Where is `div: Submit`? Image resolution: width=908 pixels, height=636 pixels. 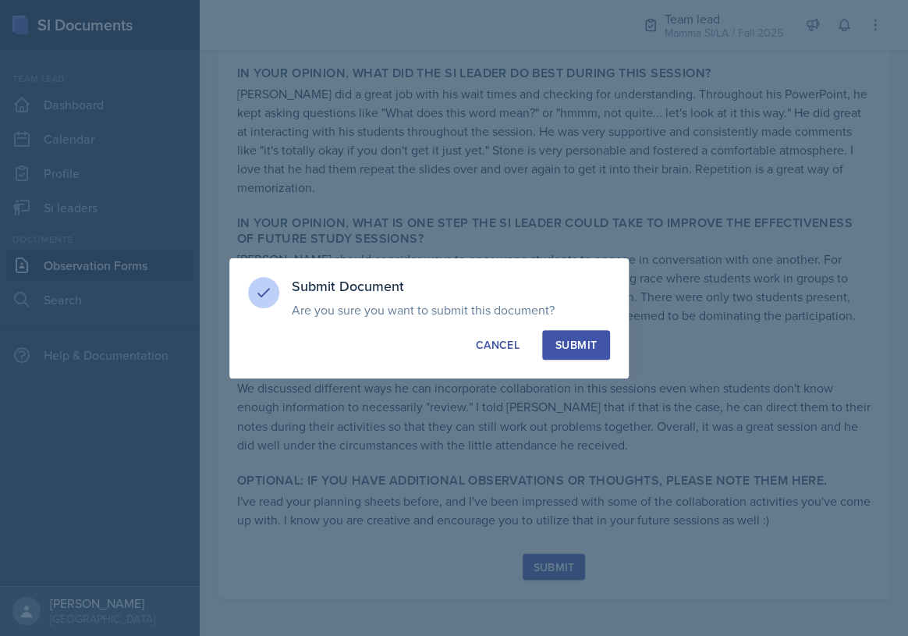 div: Submit is located at coordinates (576, 345).